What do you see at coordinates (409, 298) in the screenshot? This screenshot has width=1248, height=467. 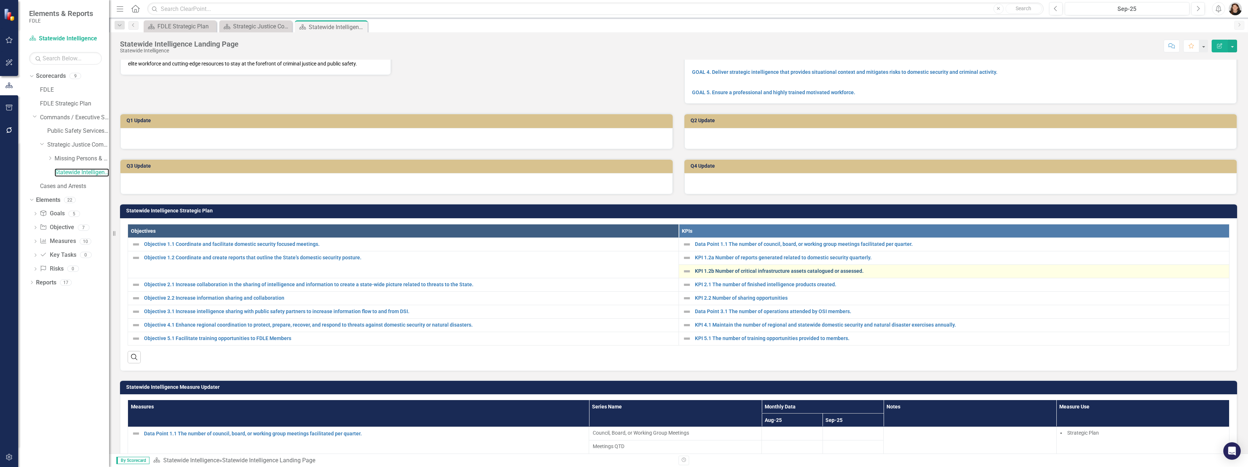 I see `a: Objective 2.2 Increase information sharing and collaboration` at bounding box center [409, 298].